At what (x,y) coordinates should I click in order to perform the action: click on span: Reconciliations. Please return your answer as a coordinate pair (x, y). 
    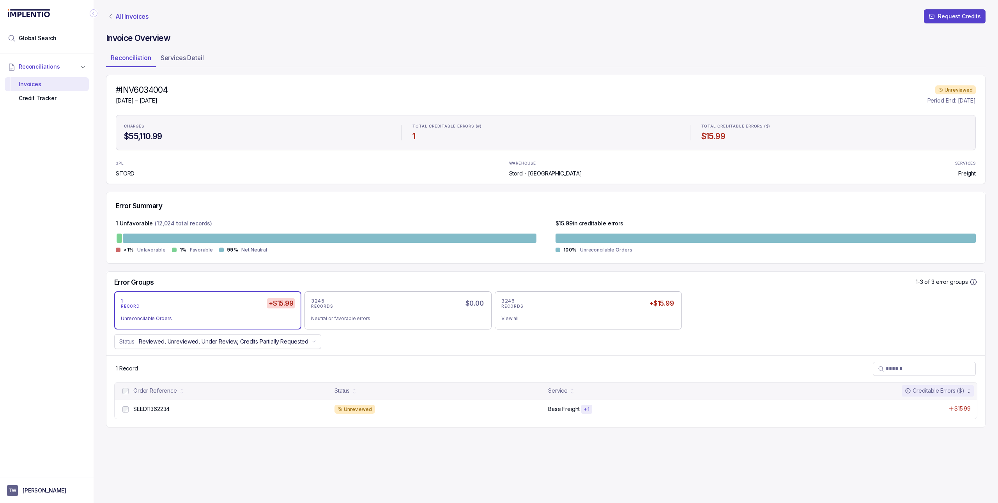
    Looking at the image, I should click on (39, 67).